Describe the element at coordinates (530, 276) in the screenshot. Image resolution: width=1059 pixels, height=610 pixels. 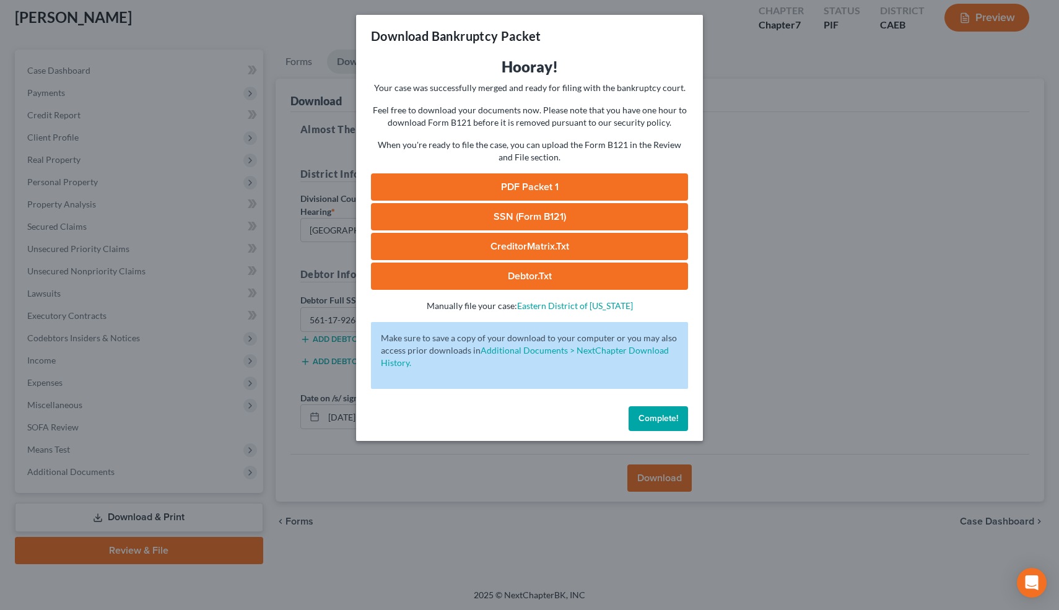
I see `a: Debtor.txt` at that location.